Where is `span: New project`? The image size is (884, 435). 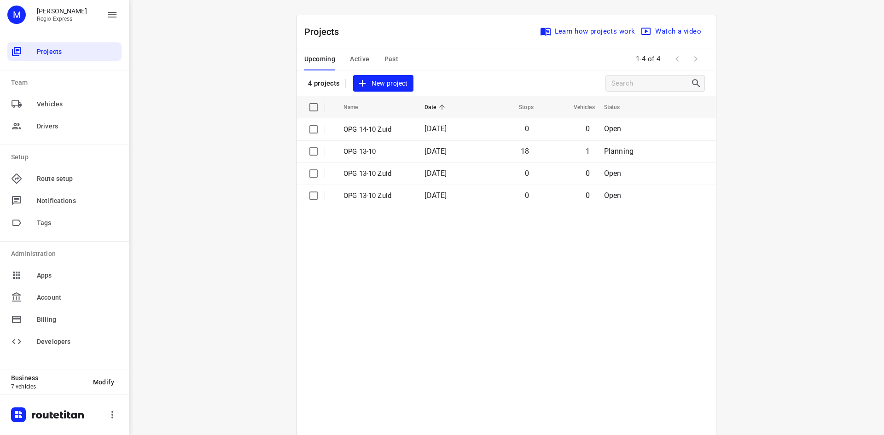
span: New project is located at coordinates (383, 83).